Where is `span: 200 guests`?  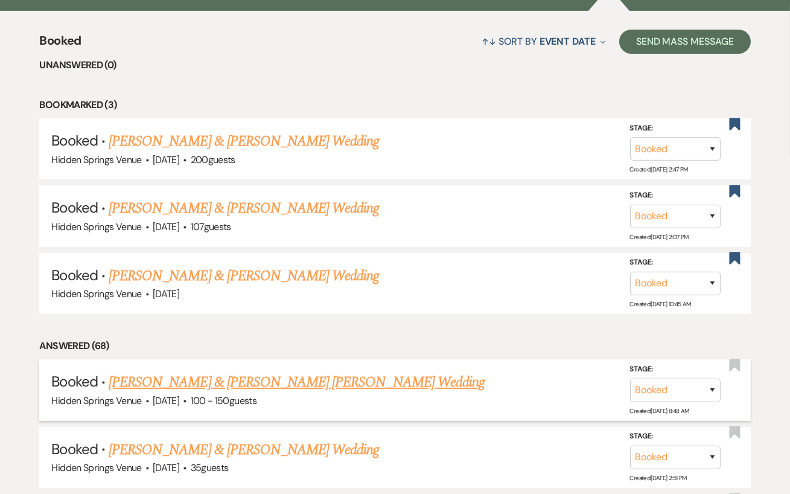
span: 200 guests is located at coordinates (213, 159).